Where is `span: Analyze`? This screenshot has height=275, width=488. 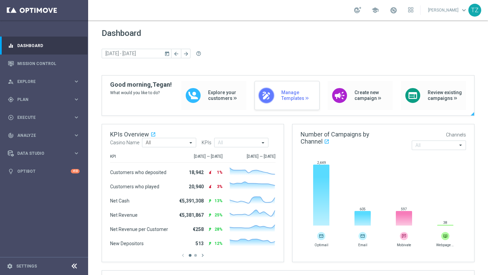 span: Analyze is located at coordinates (45, 136).